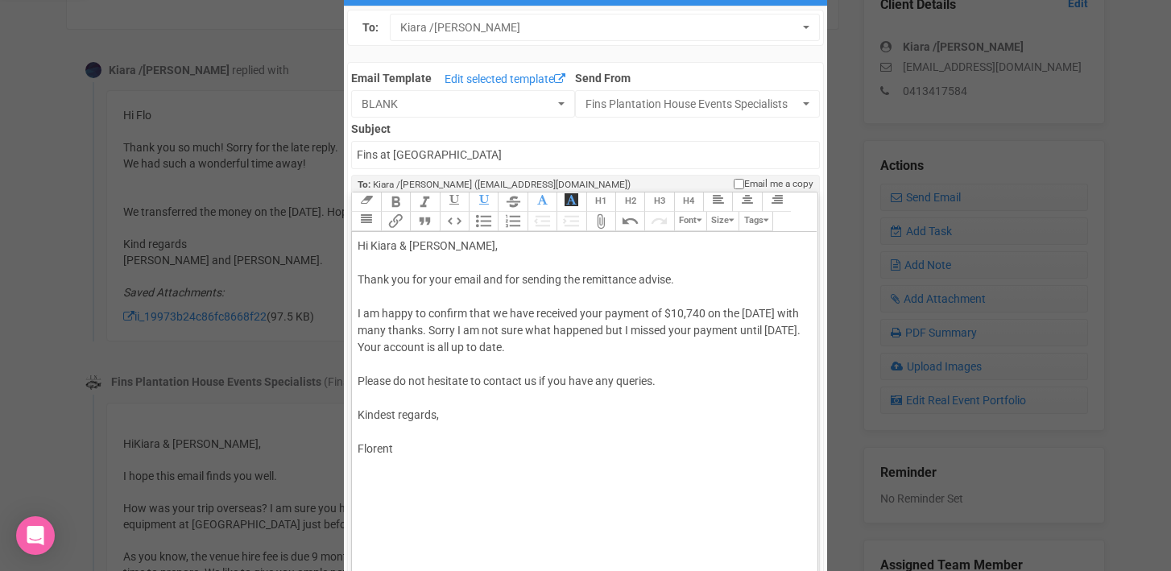 The image size is (1171, 571). I want to click on button: Italic, so click(424, 202).